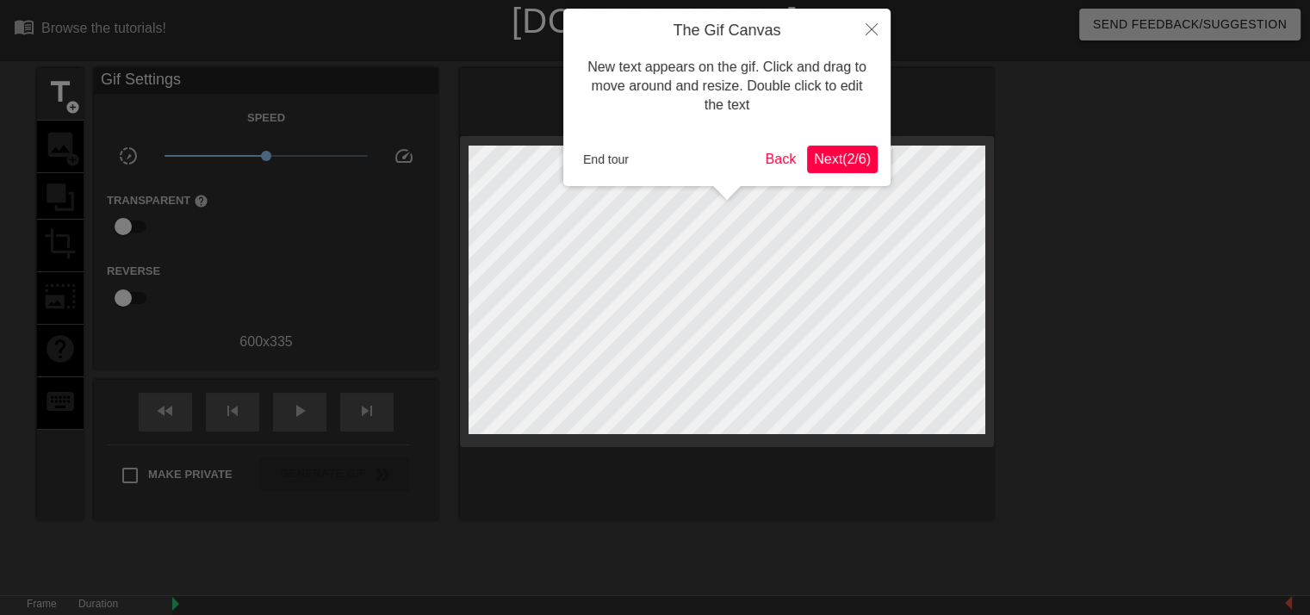 This screenshot has height=615, width=1310. I want to click on span: title, so click(60, 92).